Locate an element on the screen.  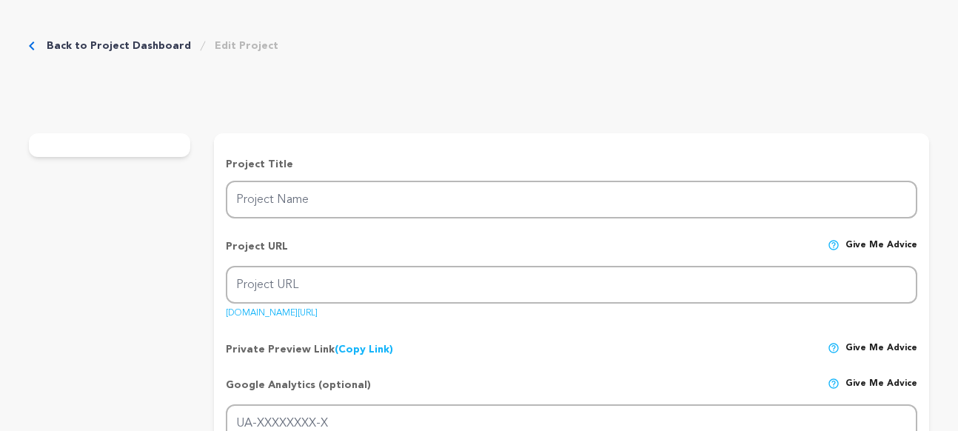
a: Back to Project Dashboard is located at coordinates (118, 46).